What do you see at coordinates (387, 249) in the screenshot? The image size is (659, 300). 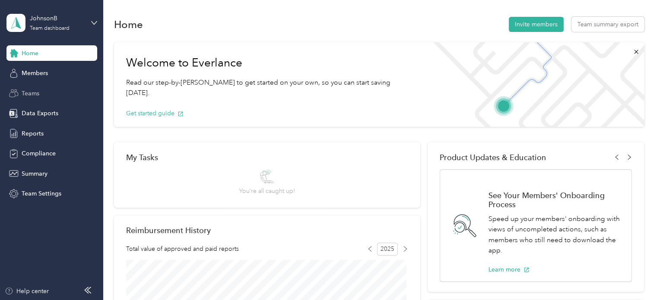 I see `span: 2025` at bounding box center [387, 249].